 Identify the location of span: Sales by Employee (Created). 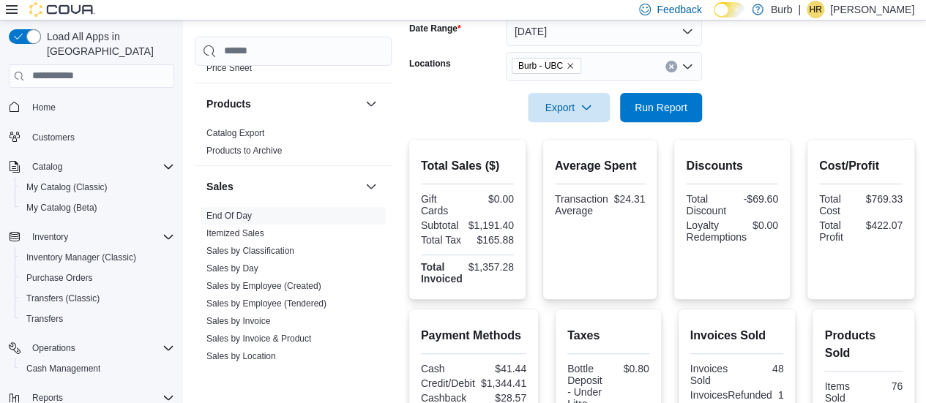
(264, 286).